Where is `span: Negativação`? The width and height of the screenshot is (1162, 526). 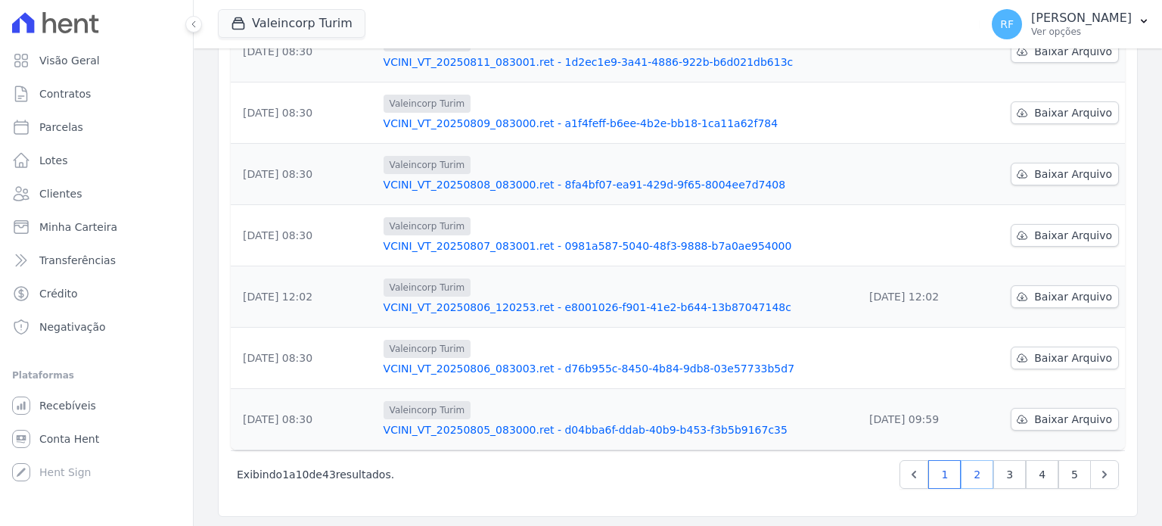 span: Negativação is located at coordinates (73, 327).